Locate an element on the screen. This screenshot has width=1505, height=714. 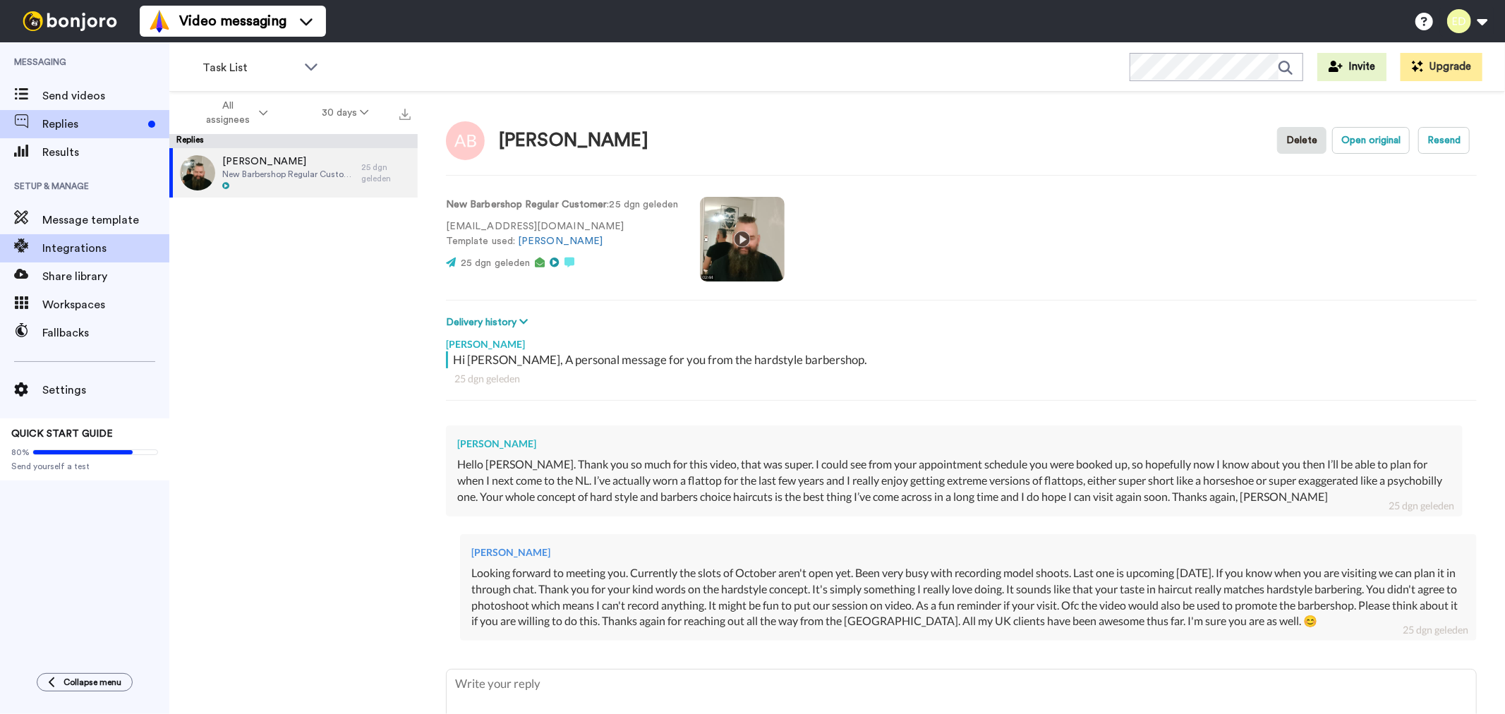
button: 30 days is located at coordinates (345, 113).